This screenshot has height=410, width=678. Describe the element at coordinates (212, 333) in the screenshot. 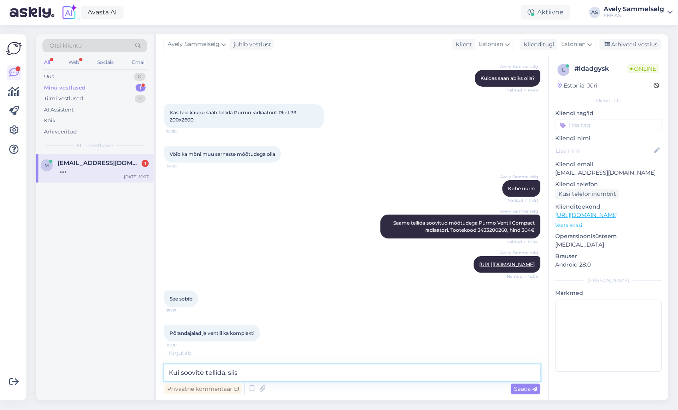

I see `span: Põrandajalad ja ventiil ka komplekti` at that location.